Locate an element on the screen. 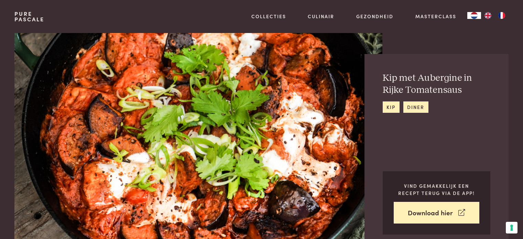 The width and height of the screenshot is (523, 239). a: Culinair is located at coordinates (321, 16).